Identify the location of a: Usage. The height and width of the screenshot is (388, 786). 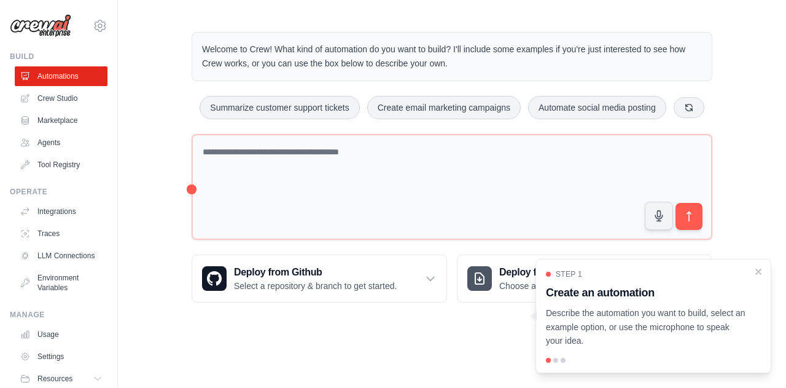
(61, 334).